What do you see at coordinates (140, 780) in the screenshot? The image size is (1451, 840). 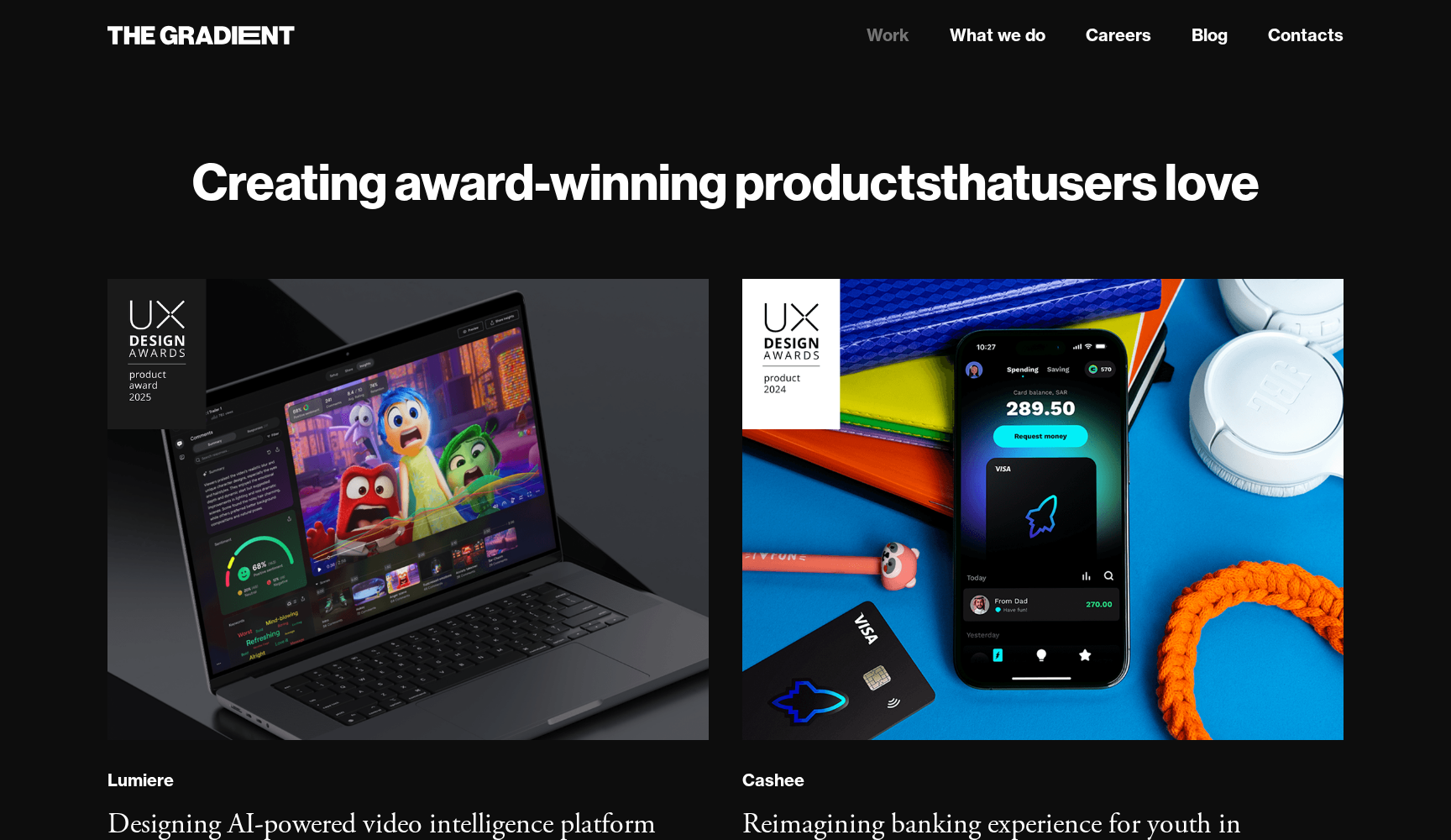 I see `div: Lumiere` at bounding box center [140, 780].